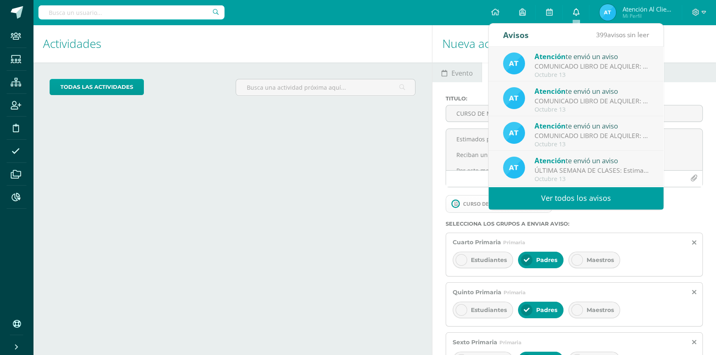 The width and height of the screenshot is (716, 355). What do you see at coordinates (647, 9) in the screenshot?
I see `span: Atención al cliente` at bounding box center [647, 9].